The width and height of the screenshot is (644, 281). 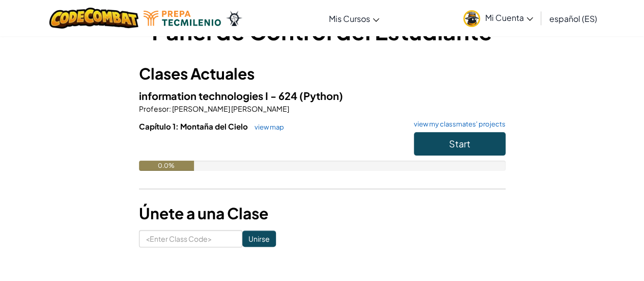 What do you see at coordinates (321, 95) in the screenshot?
I see `span: (Python)` at bounding box center [321, 95].